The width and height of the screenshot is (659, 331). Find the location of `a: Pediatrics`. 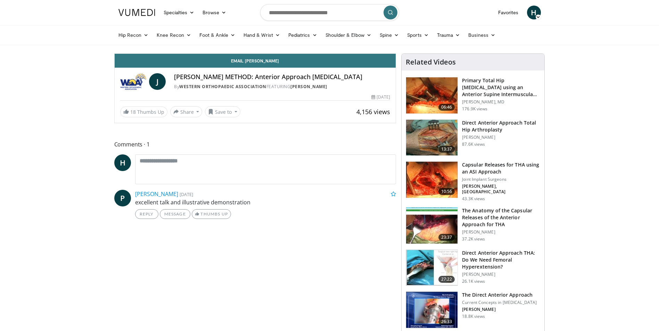

a: Pediatrics is located at coordinates (303, 35).